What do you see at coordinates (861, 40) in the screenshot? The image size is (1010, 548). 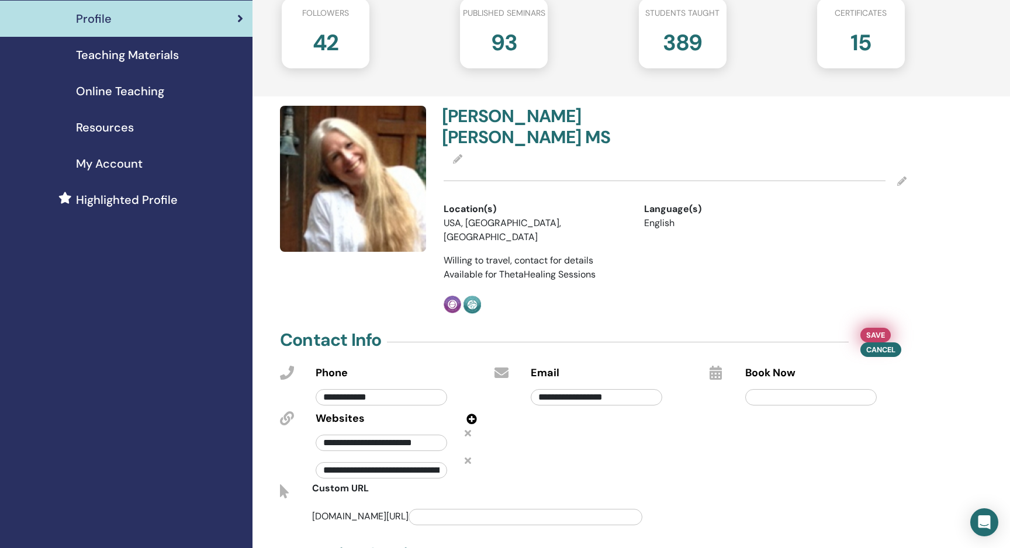 I see `h2: 15` at bounding box center [861, 40].